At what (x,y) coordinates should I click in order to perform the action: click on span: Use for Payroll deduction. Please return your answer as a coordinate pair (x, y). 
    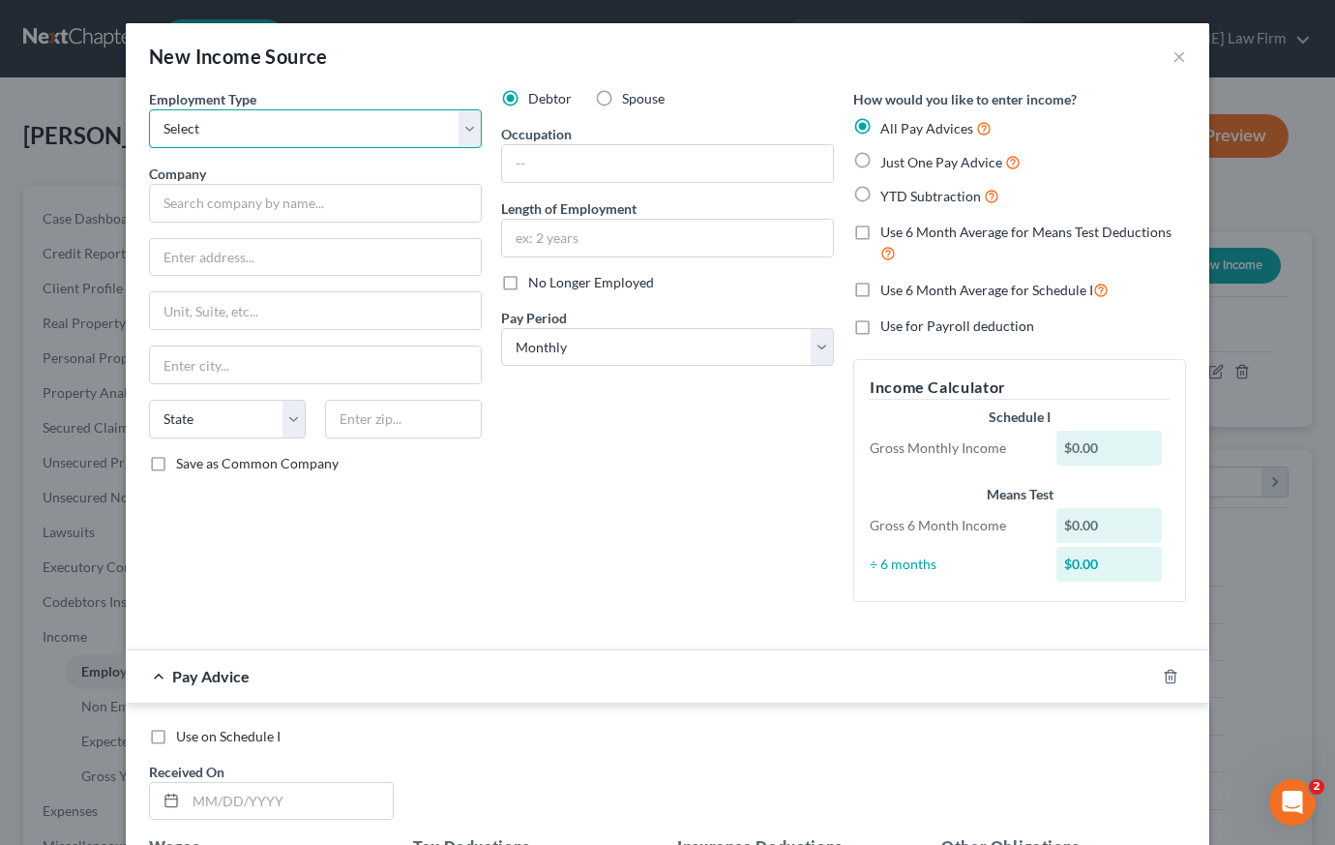
    Looking at the image, I should click on (957, 325).